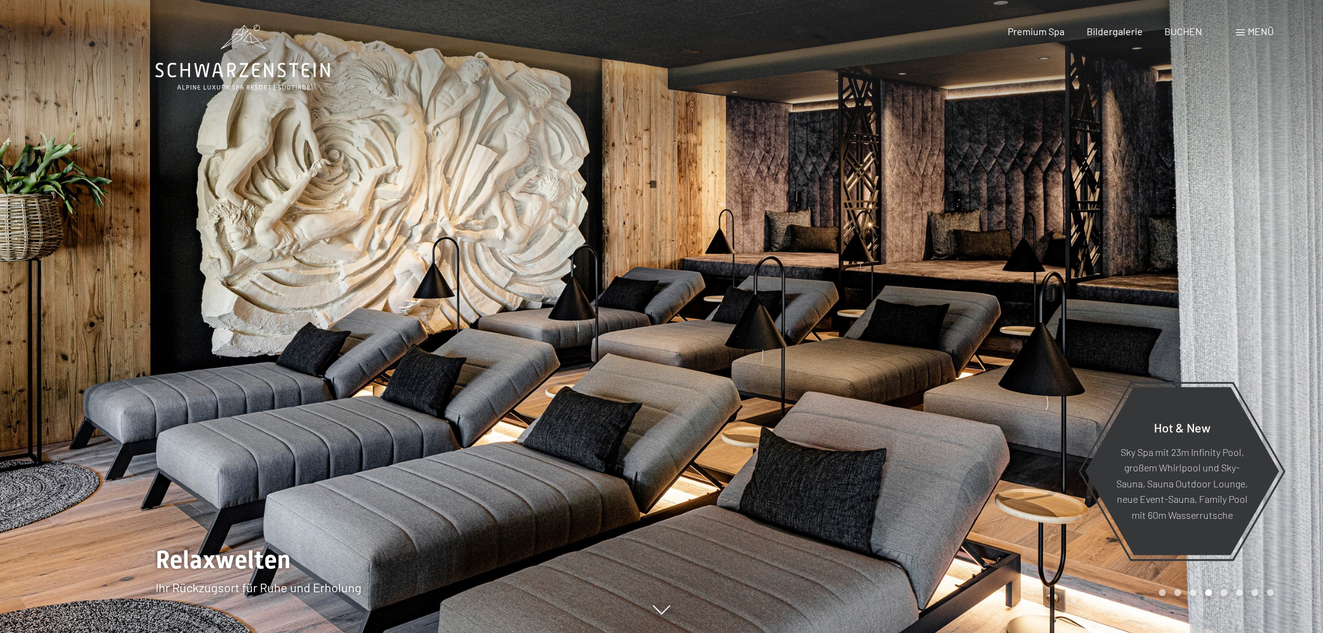 The width and height of the screenshot is (1323, 633). What do you see at coordinates (1254, 592) in the screenshot?
I see `div: Carousel Page 7` at bounding box center [1254, 592].